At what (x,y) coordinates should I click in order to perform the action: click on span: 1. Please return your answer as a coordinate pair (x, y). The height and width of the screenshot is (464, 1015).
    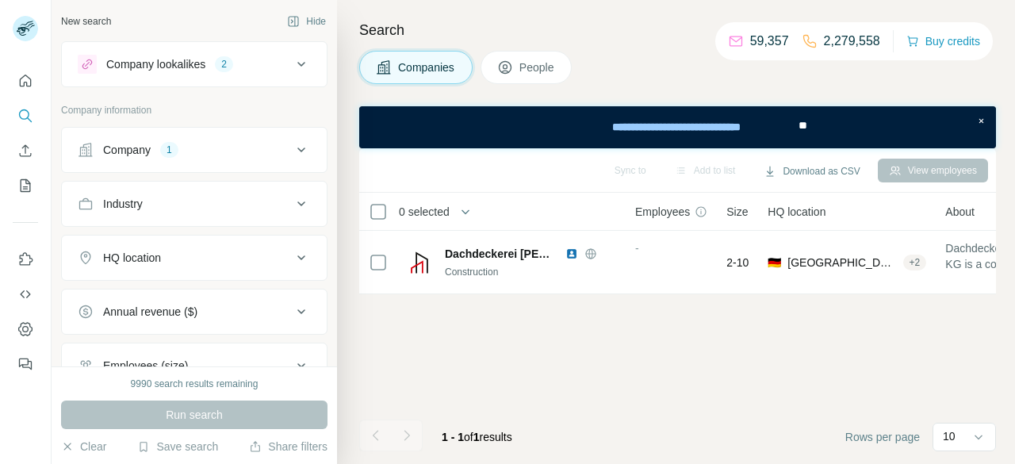
    Looking at the image, I should click on (477, 437).